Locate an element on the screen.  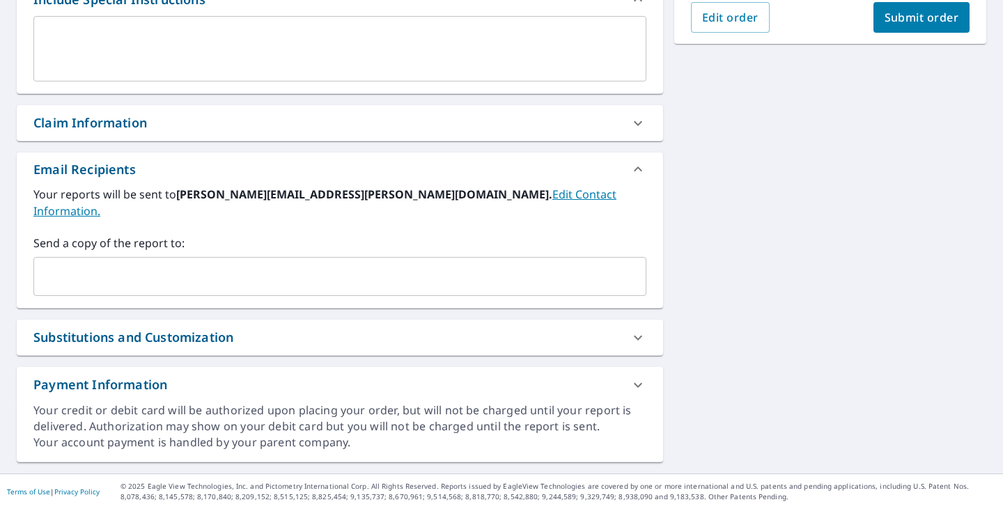
div: Your account payment is handled by your parent company. is located at coordinates (340, 442).